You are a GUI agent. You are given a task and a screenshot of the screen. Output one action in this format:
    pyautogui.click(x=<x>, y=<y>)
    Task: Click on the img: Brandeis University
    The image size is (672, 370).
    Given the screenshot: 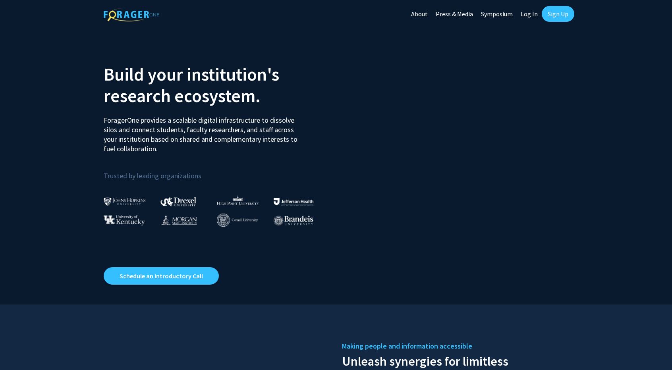 What is the action you would take?
    pyautogui.click(x=293, y=220)
    